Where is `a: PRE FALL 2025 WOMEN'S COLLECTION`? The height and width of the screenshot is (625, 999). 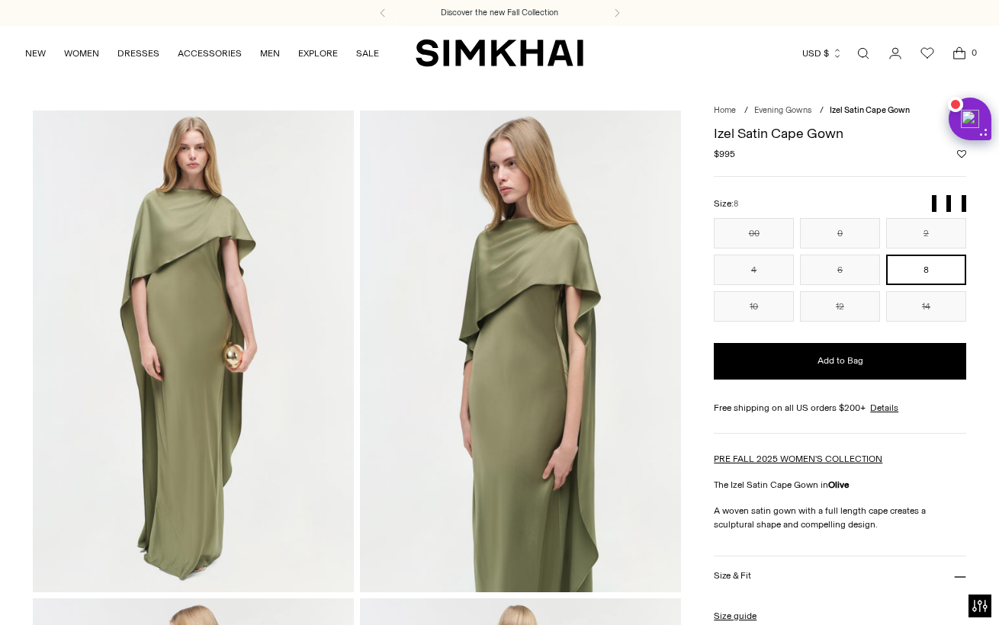 a: PRE FALL 2025 WOMEN'S COLLECTION is located at coordinates (797, 459).